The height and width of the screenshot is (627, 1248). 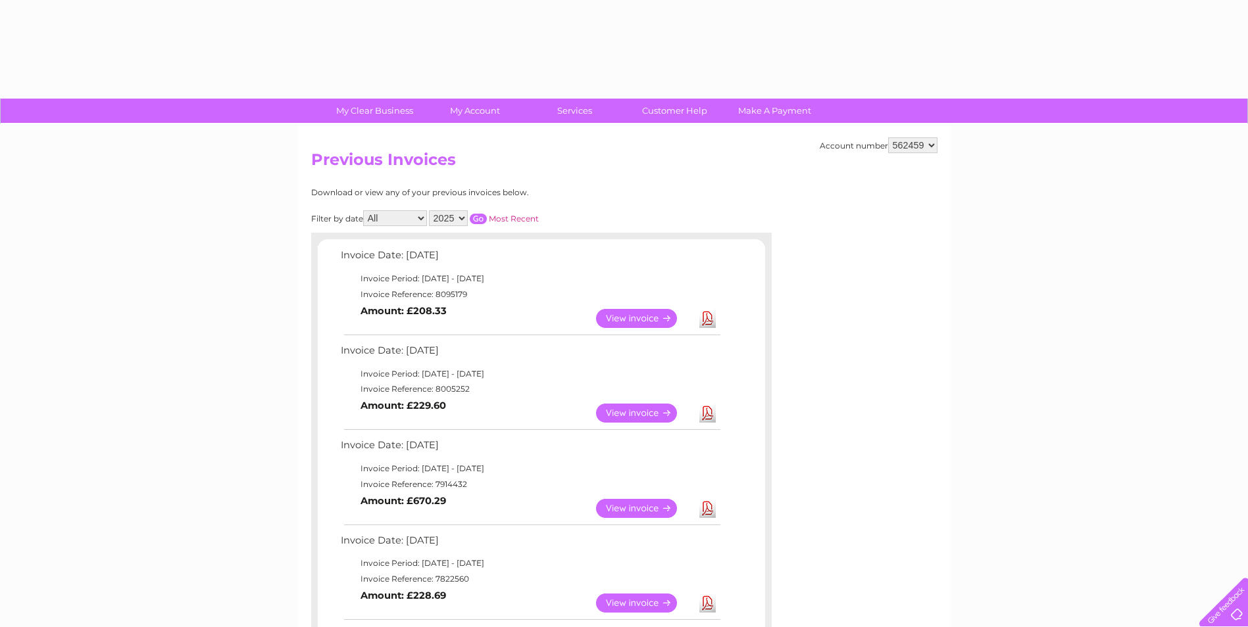 I want to click on div: Filter by date, so click(x=483, y=218).